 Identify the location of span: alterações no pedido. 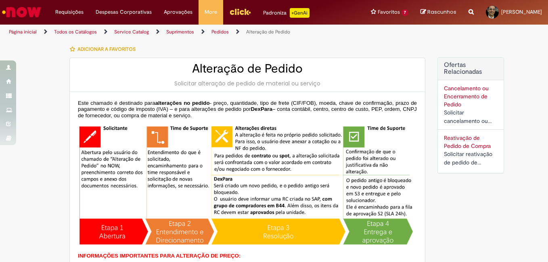
(183, 103).